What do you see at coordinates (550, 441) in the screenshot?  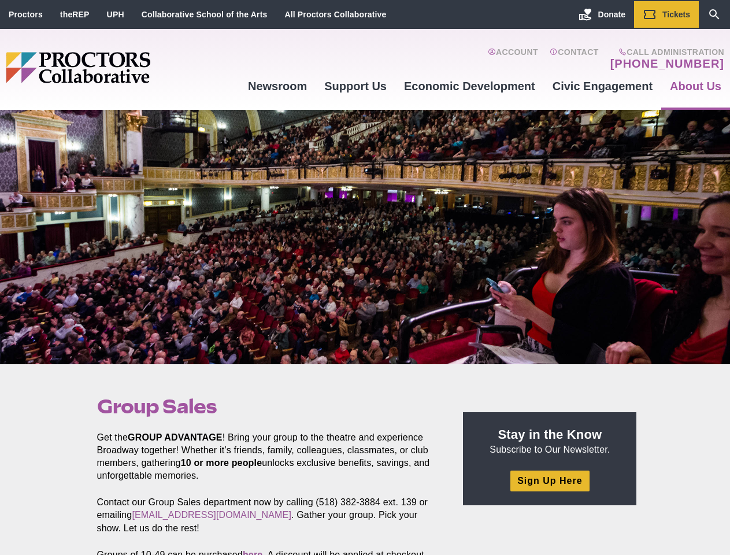 I see `p: Subscribe to Our Newsletter.` at bounding box center [550, 441].